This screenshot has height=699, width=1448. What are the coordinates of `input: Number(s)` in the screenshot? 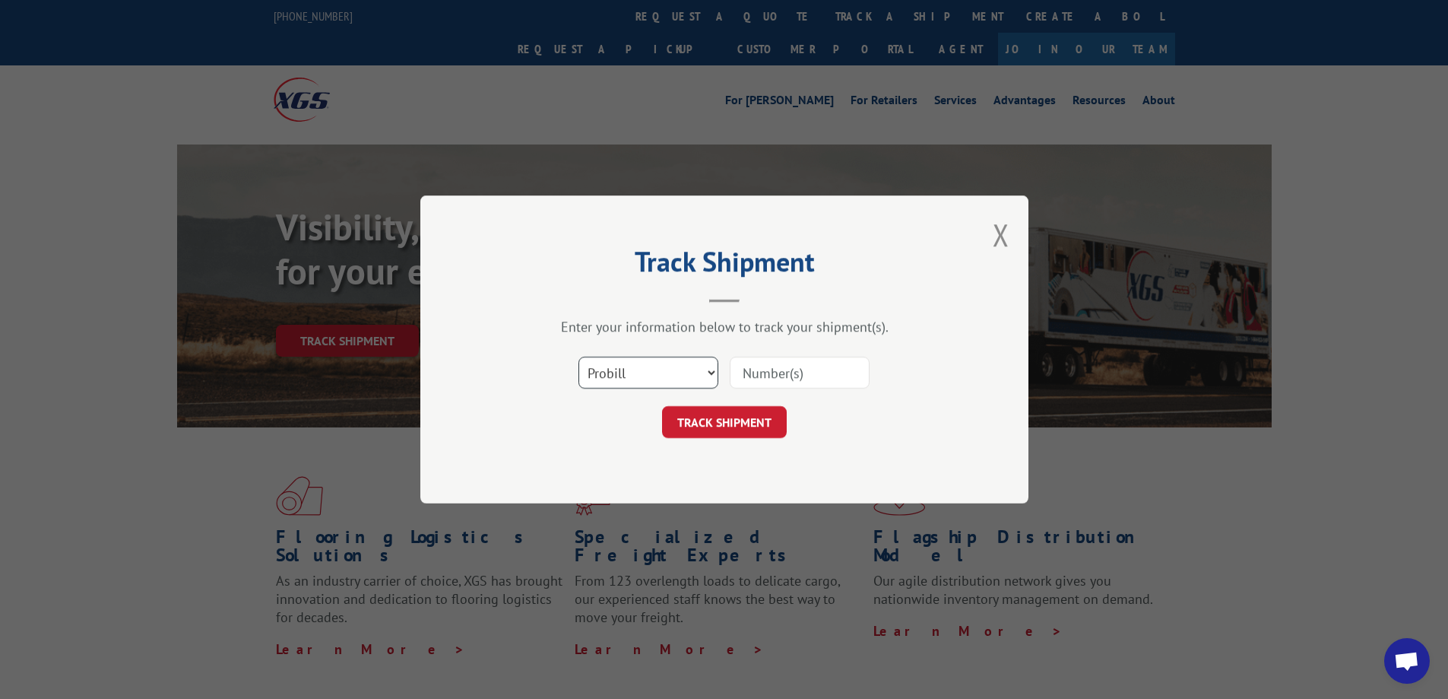 It's located at (800, 373).